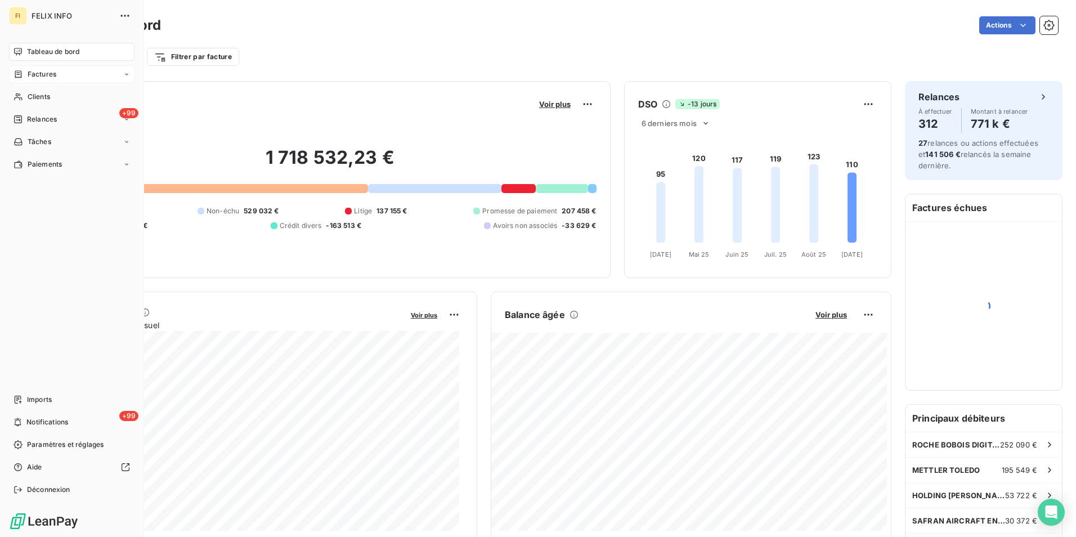  I want to click on span: 252 090 €, so click(1018, 445).